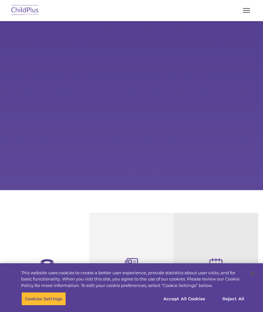  Describe the element at coordinates (184, 299) in the screenshot. I see `button: Accept All Cookies` at that location.